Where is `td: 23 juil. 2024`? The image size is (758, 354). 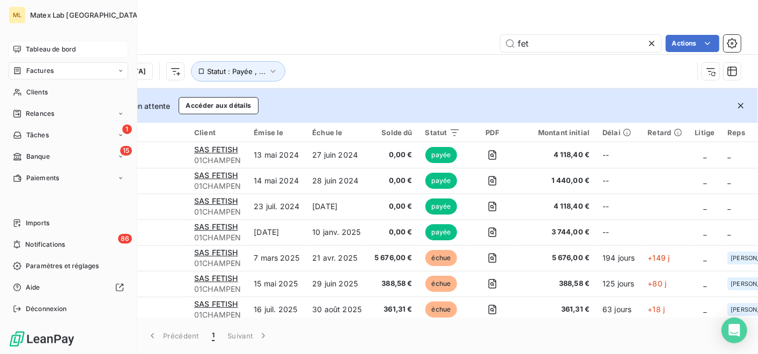
td: 23 juil. 2024 is located at coordinates (276, 207).